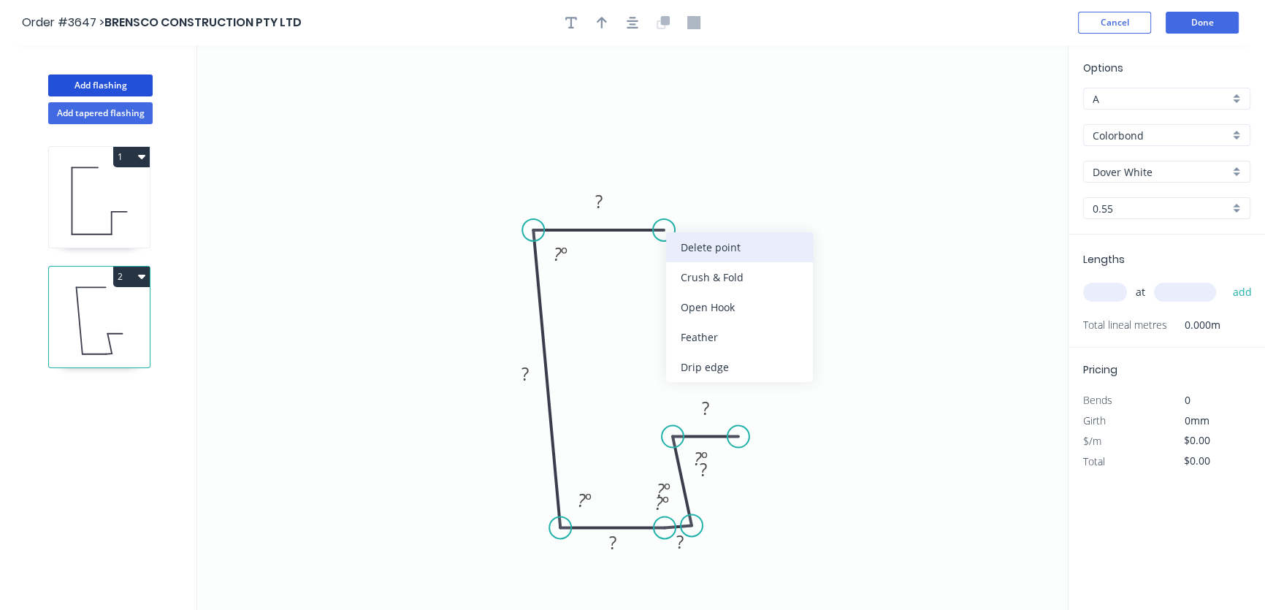  I want to click on button: Done, so click(1202, 23).